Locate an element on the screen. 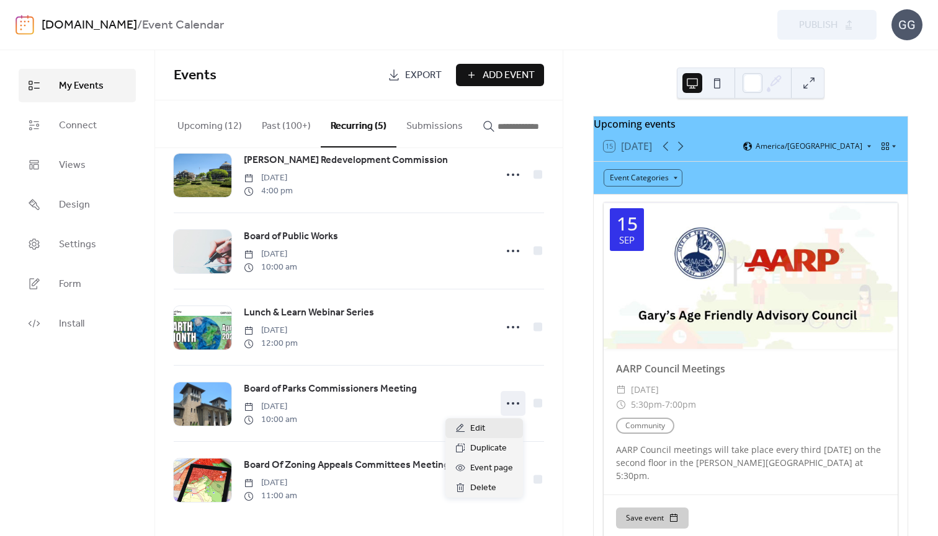 The width and height of the screenshot is (938, 536). a: Lunch & Learn Webinar Series is located at coordinates (309, 313).